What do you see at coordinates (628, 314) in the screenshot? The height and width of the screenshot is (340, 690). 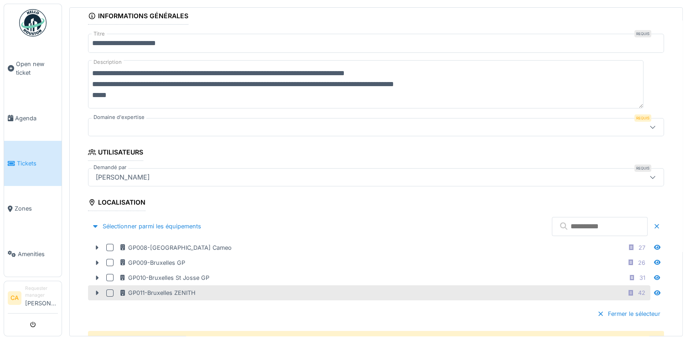 I see `div: Fermer le sélecteur` at bounding box center [628, 314].